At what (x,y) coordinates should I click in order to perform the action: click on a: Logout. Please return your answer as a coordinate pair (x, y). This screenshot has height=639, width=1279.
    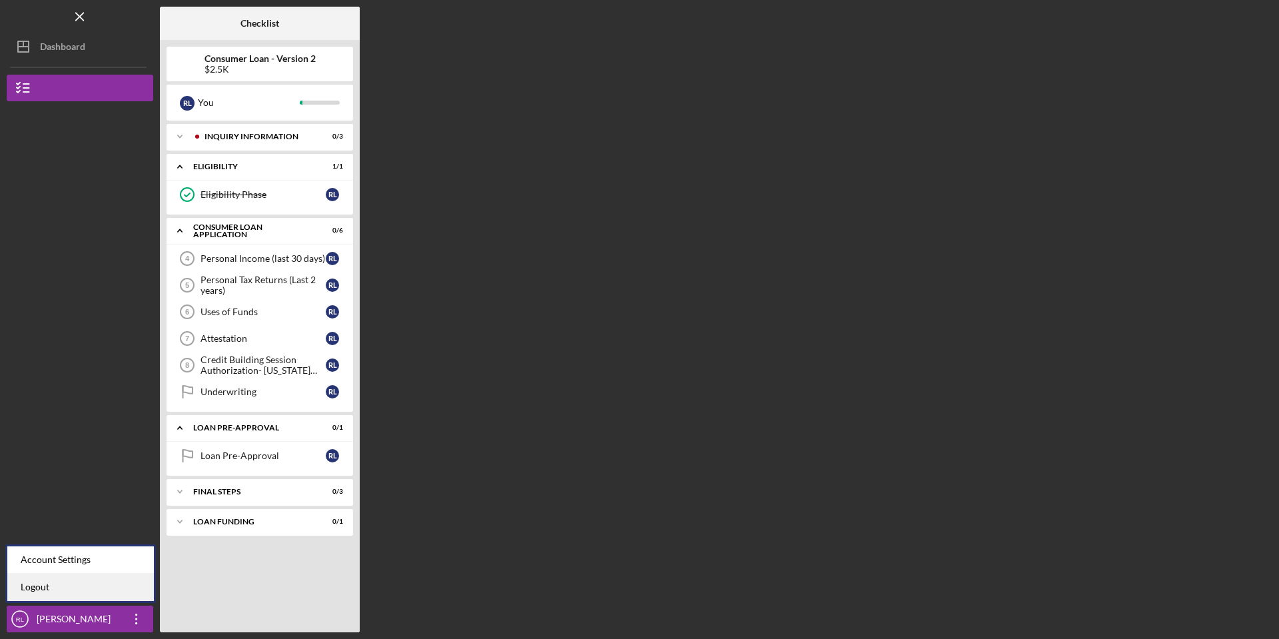
    Looking at the image, I should click on (81, 587).